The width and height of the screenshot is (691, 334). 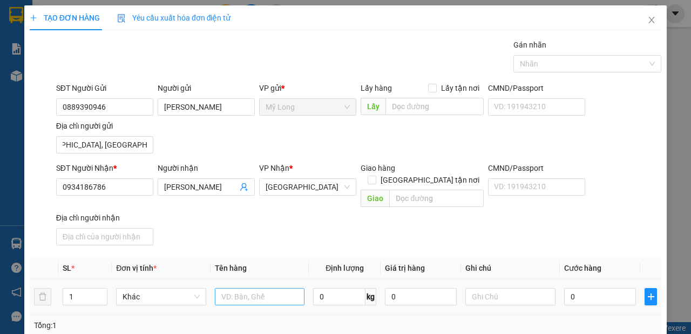 I want to click on span: user-add, so click(x=244, y=187).